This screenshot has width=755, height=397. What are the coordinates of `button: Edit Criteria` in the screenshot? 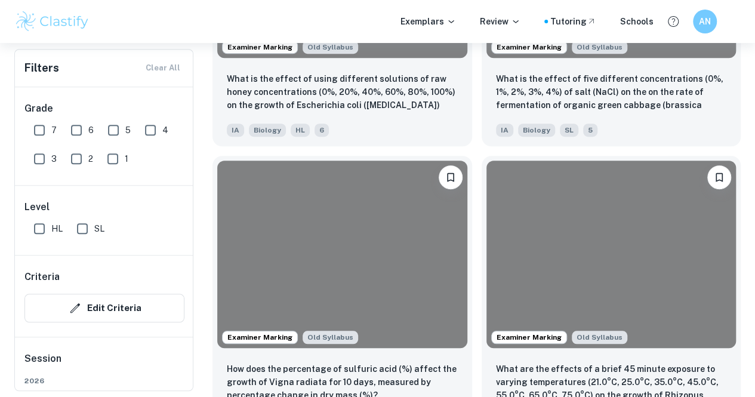 It's located at (104, 308).